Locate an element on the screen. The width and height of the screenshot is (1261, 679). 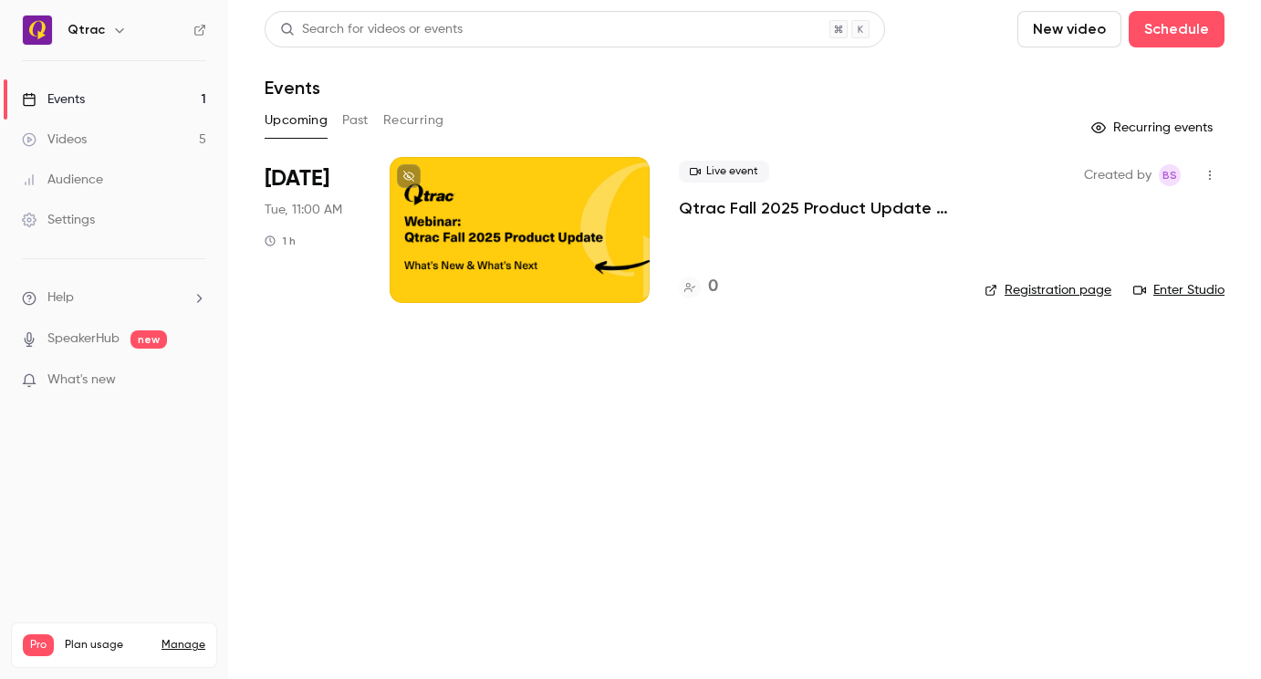
p: Qtrac Fall 2025 Product Update Webinar is located at coordinates (817, 208).